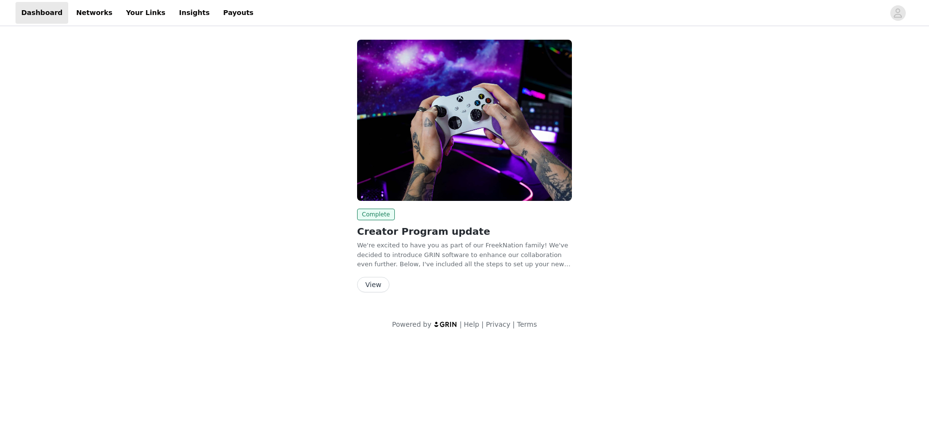 The width and height of the screenshot is (929, 441). I want to click on a: Your Links, so click(146, 13).